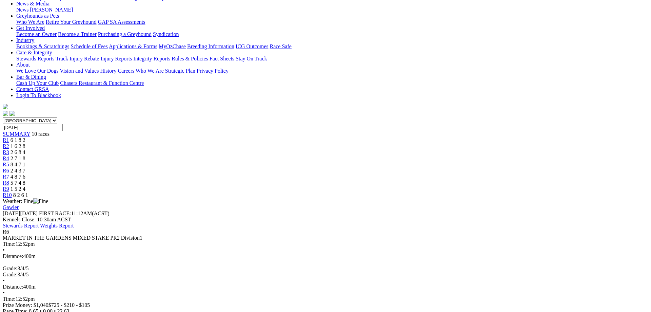 Image resolution: width=651 pixels, height=312 pixels. I want to click on a: Careers, so click(126, 71).